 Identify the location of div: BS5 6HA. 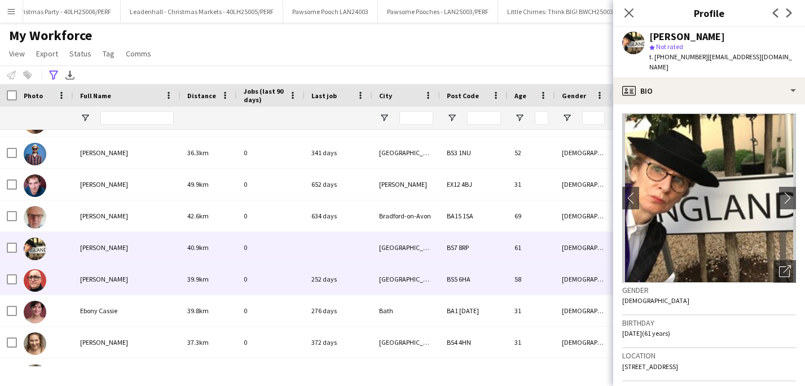
(474, 279).